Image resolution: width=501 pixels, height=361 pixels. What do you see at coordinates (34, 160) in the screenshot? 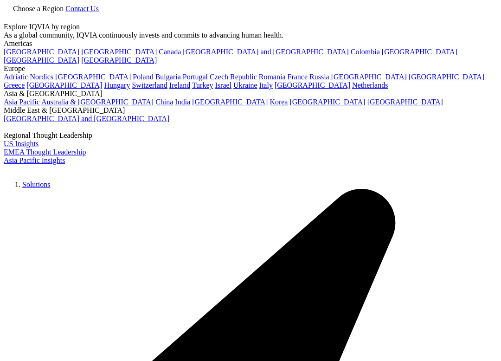
I see `span: Asia Pacific Insights` at bounding box center [34, 160].